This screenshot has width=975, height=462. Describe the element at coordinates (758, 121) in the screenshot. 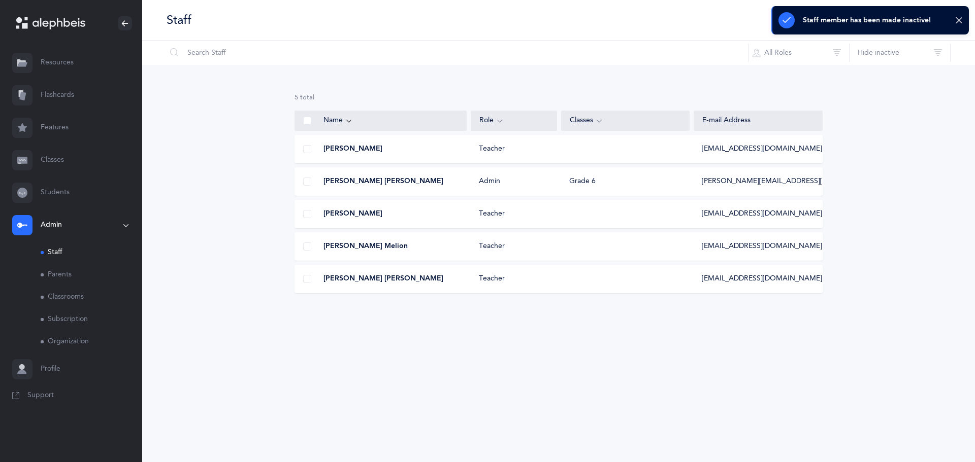

I see `div: E-mail Address` at that location.